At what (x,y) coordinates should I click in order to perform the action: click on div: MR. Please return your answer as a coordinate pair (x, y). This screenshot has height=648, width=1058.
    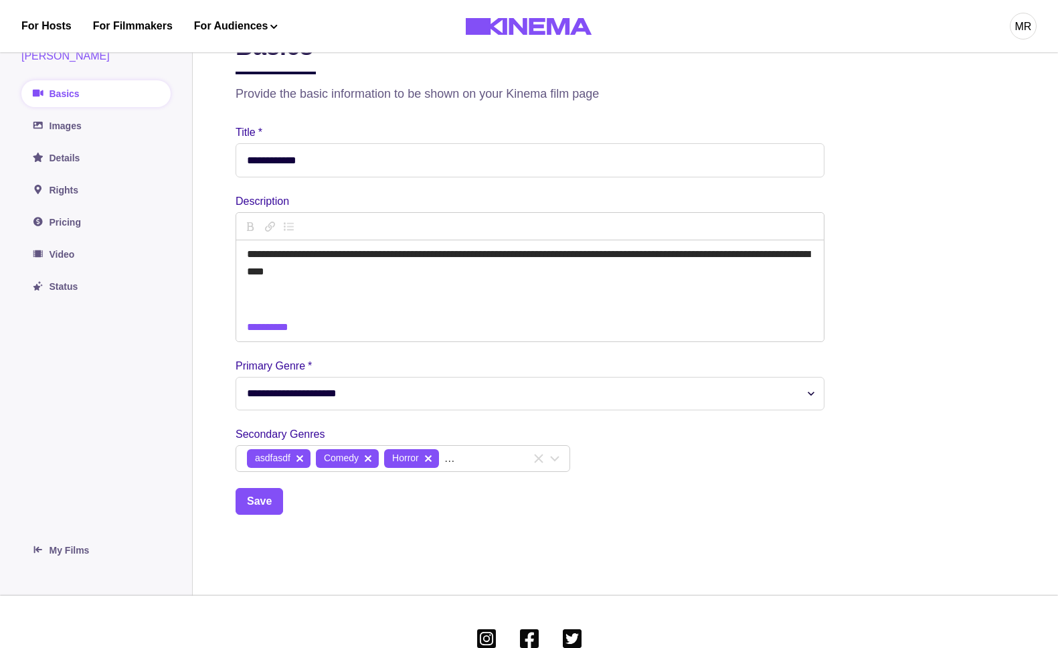
    Looking at the image, I should click on (1024, 27).